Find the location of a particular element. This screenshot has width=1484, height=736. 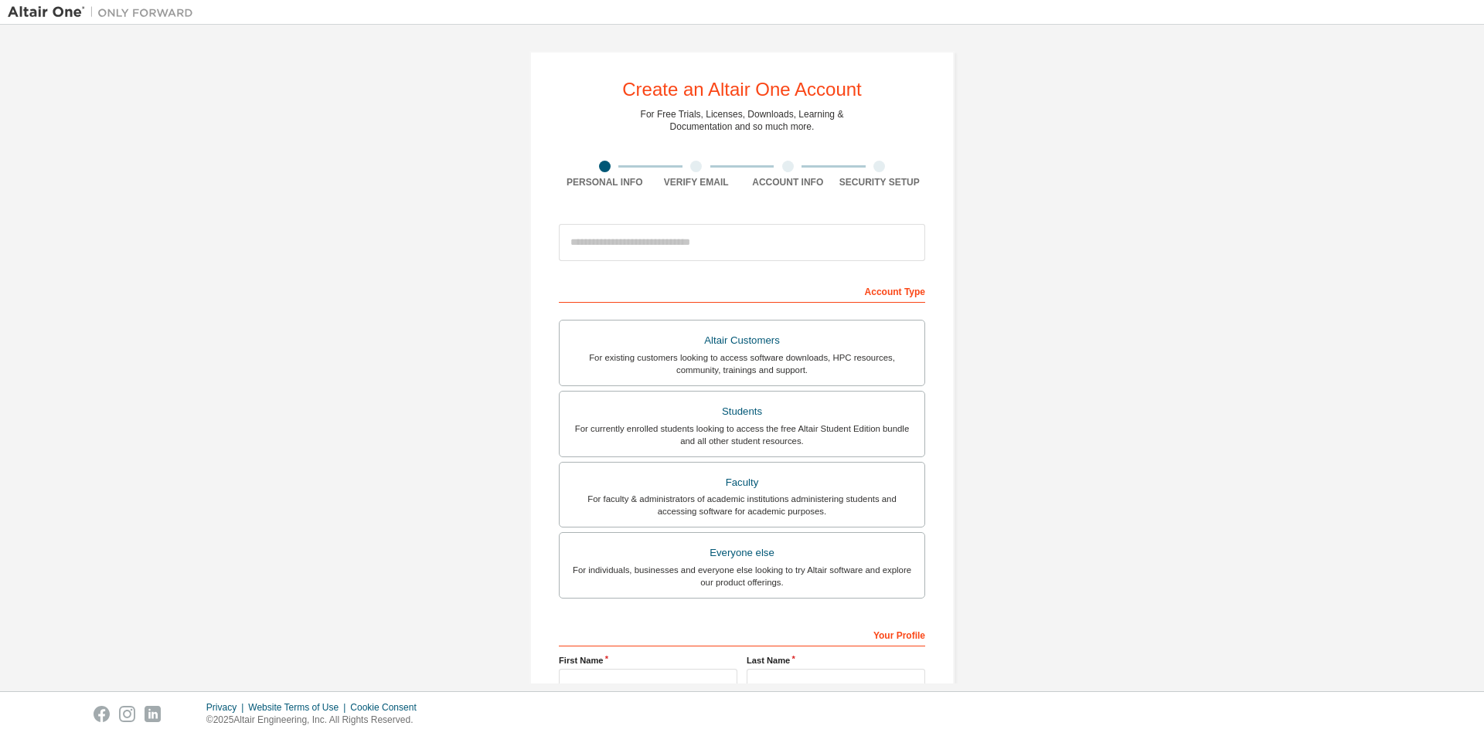

div: Account Type is located at coordinates (742, 291).